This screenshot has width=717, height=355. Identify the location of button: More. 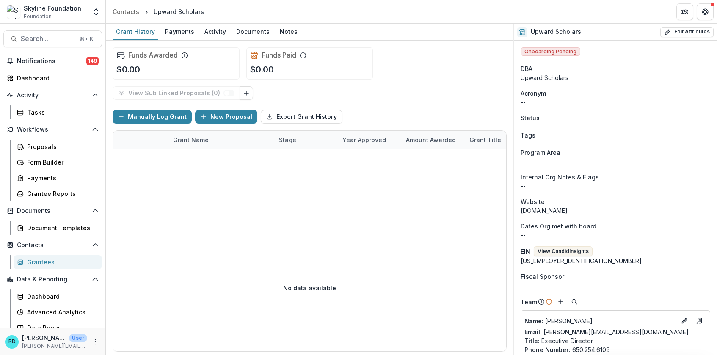
(95, 342).